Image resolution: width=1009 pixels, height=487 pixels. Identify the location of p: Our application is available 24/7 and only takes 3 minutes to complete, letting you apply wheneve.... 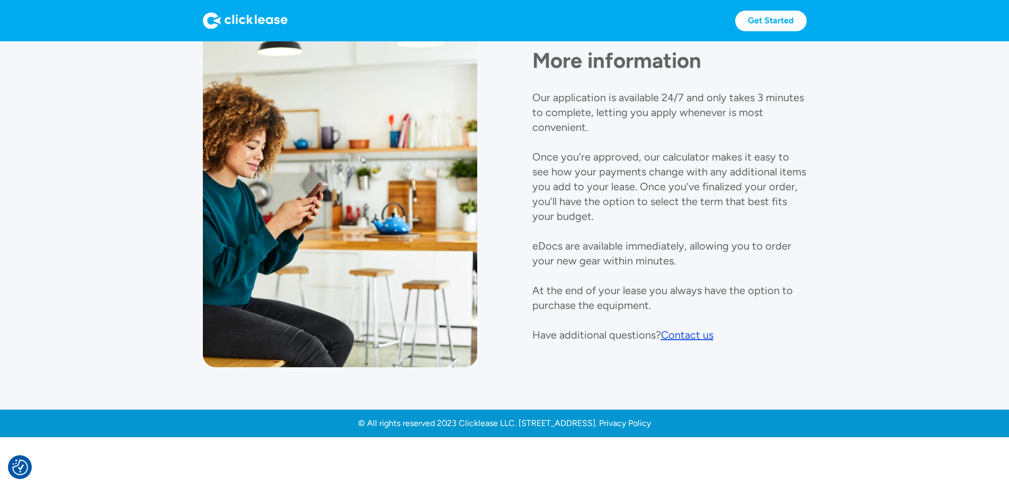
(669, 216).